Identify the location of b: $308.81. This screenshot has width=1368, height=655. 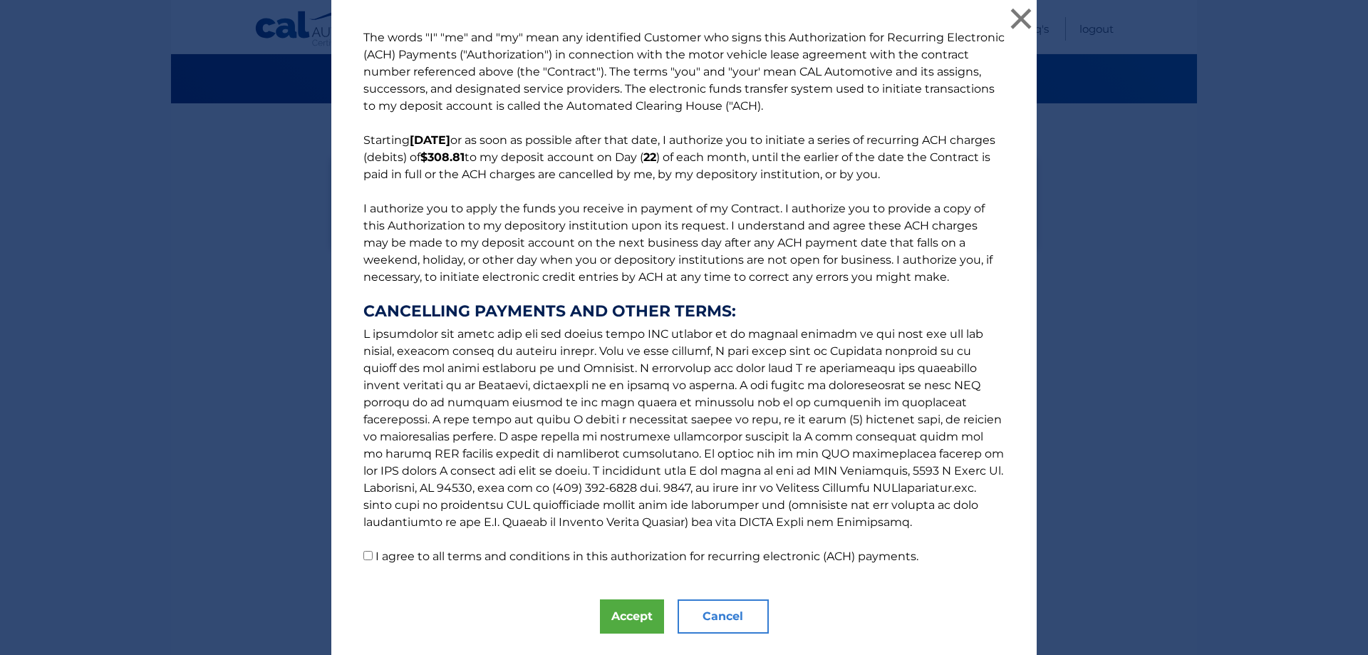
(442, 157).